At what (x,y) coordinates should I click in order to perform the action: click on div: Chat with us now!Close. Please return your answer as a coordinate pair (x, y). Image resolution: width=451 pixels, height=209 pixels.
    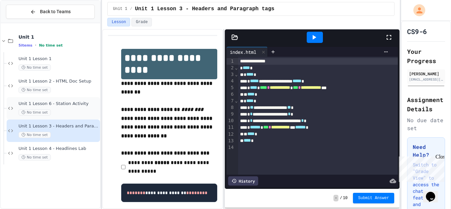
    Looking at the image, I should click on (24, 22).